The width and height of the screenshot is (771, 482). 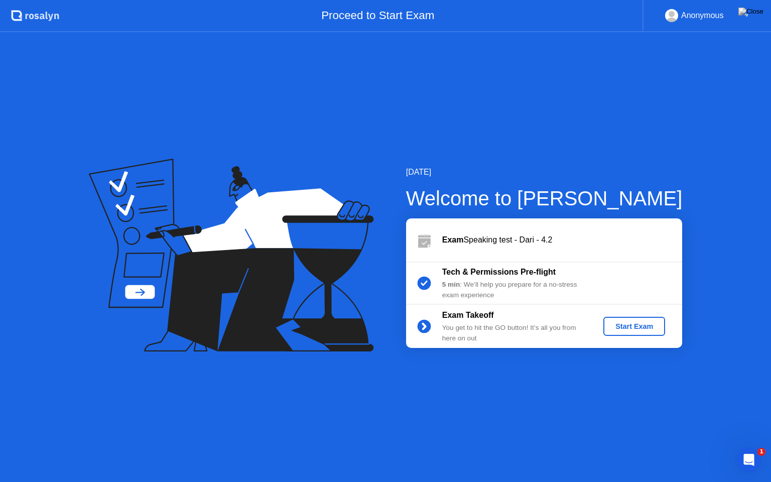 I want to click on b: 5 min, so click(x=452, y=284).